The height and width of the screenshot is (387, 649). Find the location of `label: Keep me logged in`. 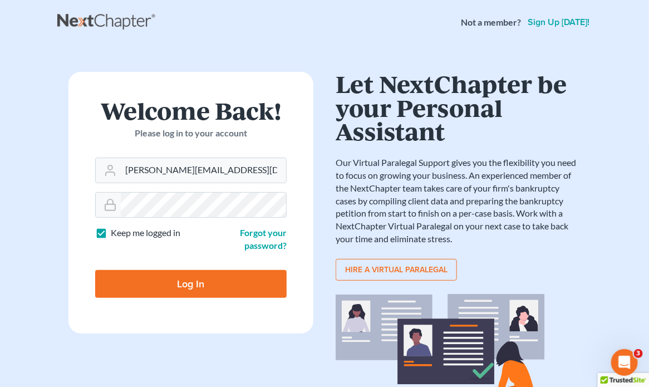

label: Keep me logged in is located at coordinates (145, 233).